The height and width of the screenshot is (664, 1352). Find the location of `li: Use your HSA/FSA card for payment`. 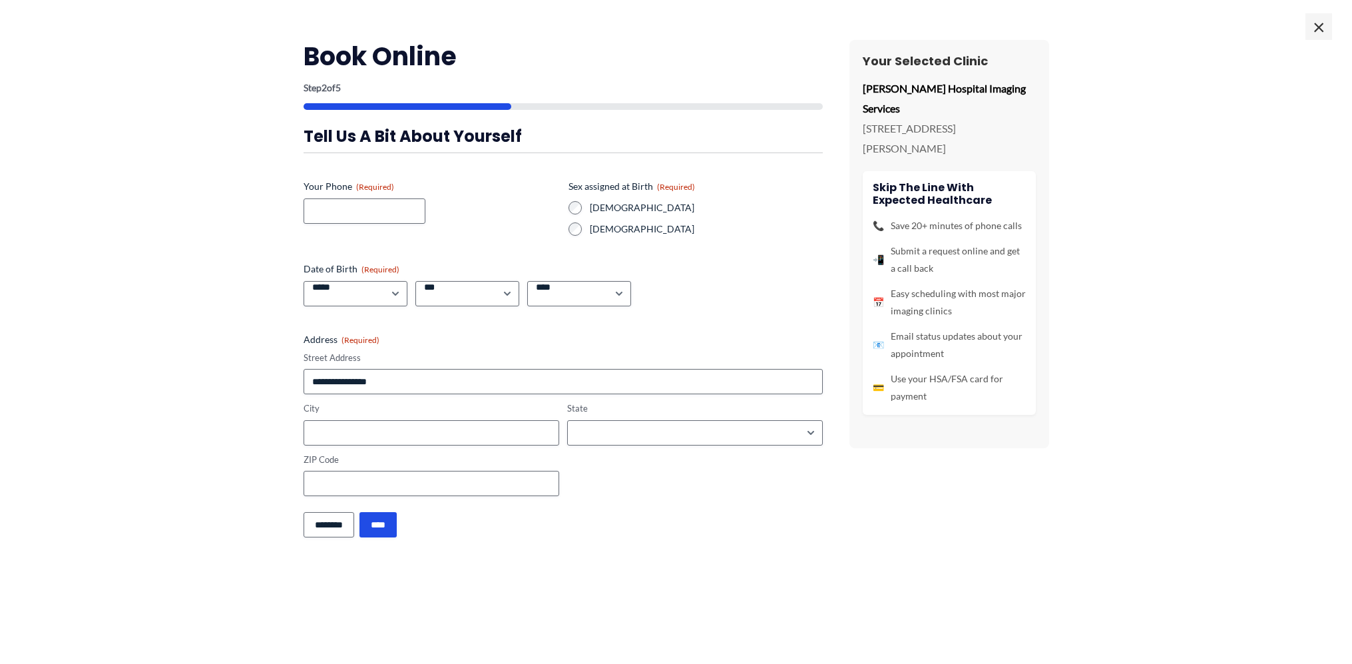

li: Use your HSA/FSA card for payment is located at coordinates (949, 387).